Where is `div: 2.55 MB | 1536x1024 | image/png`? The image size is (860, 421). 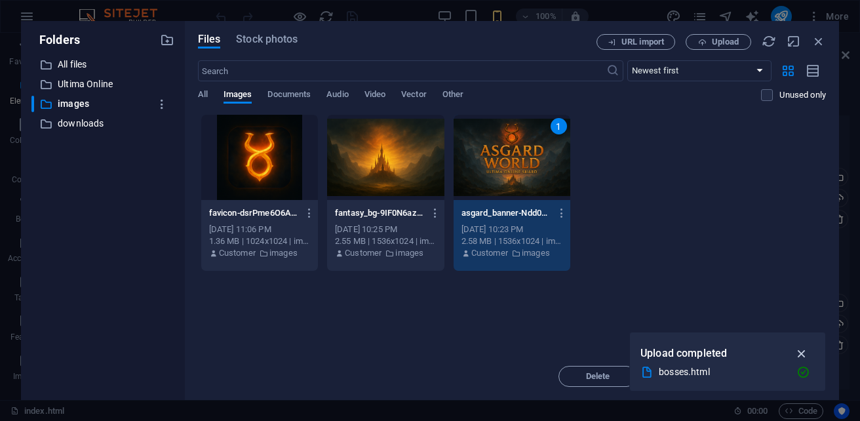 div: 2.55 MB | 1536x1024 | image/png is located at coordinates (385, 241).